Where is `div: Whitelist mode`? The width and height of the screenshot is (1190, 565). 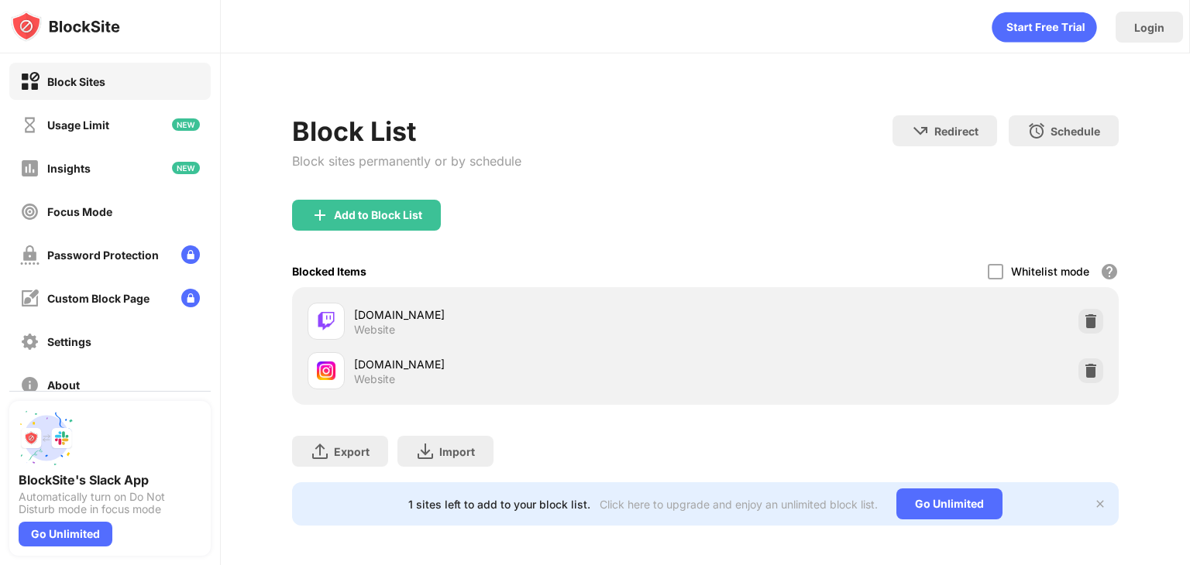
div: Whitelist mode is located at coordinates (1049, 271).